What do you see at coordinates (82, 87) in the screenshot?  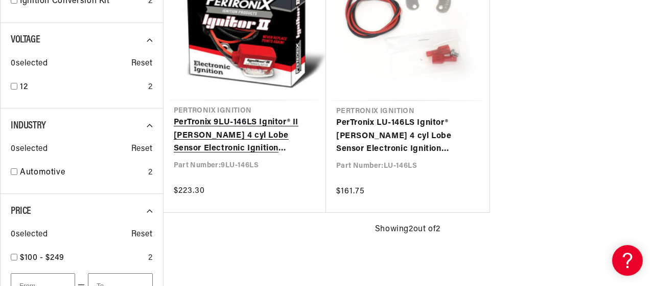 I see `a: 12` at bounding box center [82, 87].